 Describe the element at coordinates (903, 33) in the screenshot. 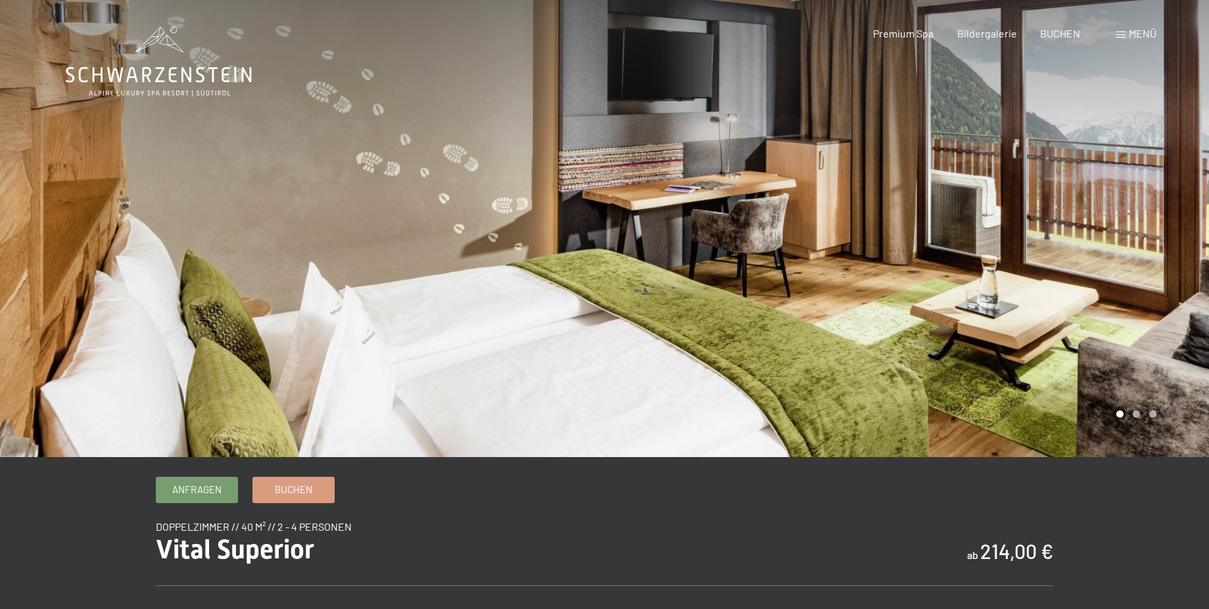

I see `a: Premium Spa` at that location.